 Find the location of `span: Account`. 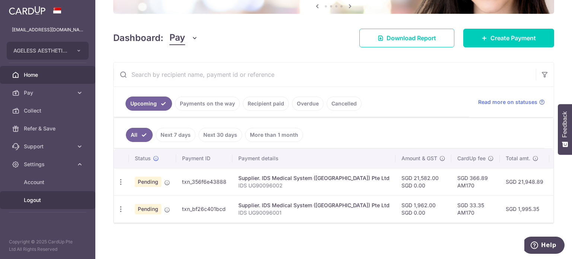

span: Account is located at coordinates (48, 182).